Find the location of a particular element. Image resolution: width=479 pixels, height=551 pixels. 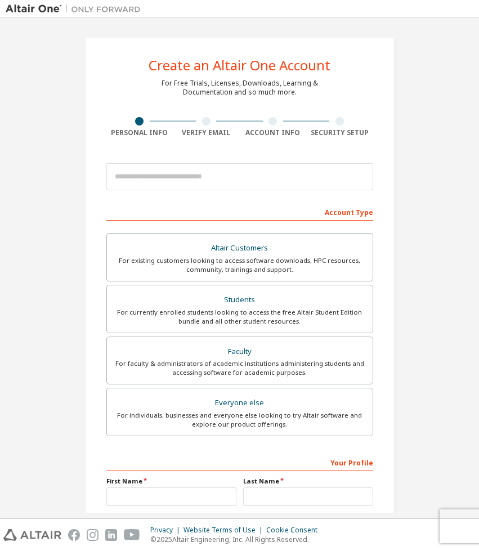

div: For Free Trials, Licenses, Downloads, Learning & Documentation and so much more. is located at coordinates (240, 88).